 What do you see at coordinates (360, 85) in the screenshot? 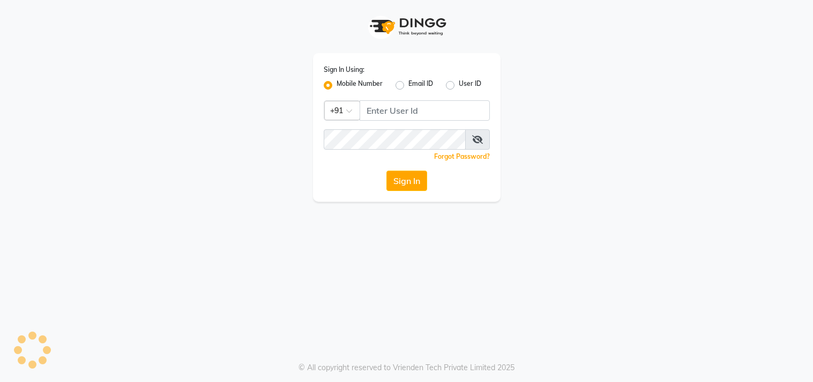
I see `label: Mobile Number` at bounding box center [360, 85].